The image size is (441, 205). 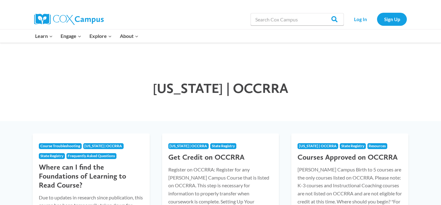 What do you see at coordinates (350, 157) in the screenshot?
I see `h3: Courses Approved on OCCRRA` at bounding box center [350, 157].